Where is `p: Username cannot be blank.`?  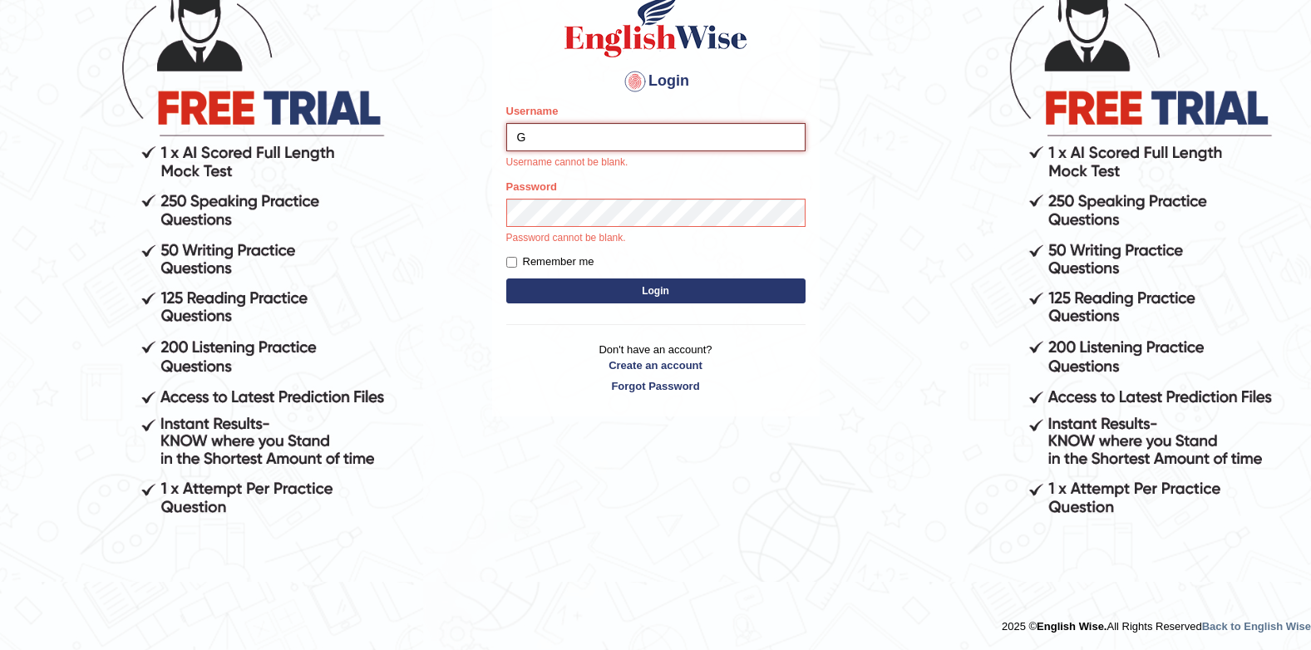
p: Username cannot be blank. is located at coordinates (656, 163).